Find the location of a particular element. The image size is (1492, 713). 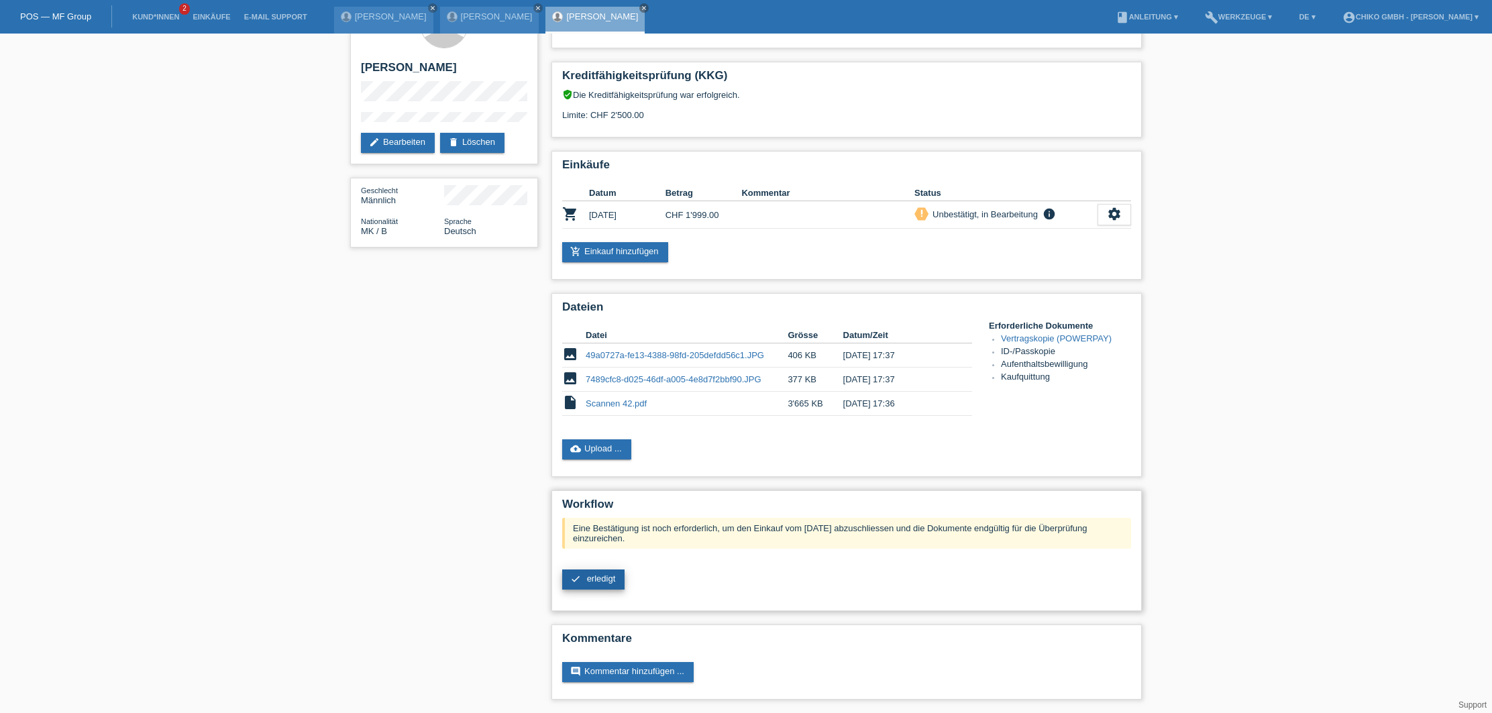

i: verified_user is located at coordinates (568, 95).